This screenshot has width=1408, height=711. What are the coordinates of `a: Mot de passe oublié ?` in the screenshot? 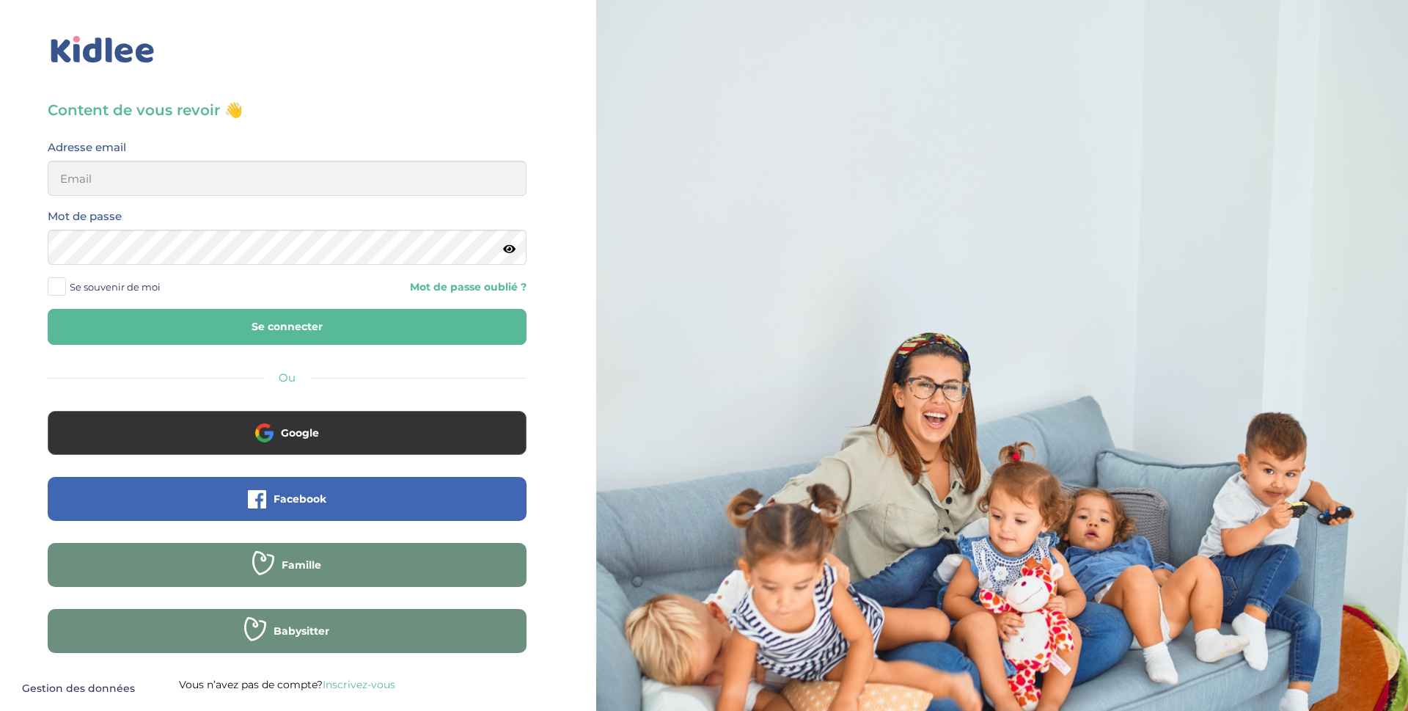 It's located at (411, 287).